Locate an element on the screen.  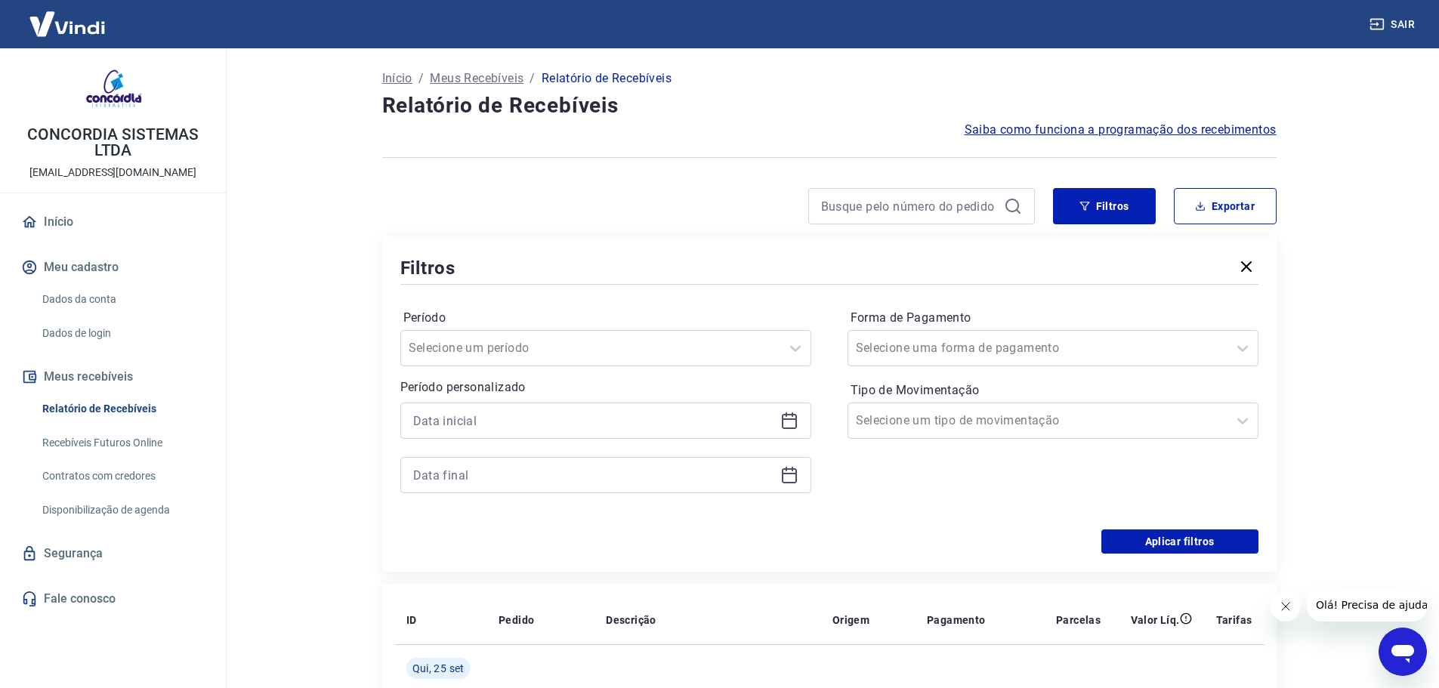
p: Valor Líq. is located at coordinates (1155, 620).